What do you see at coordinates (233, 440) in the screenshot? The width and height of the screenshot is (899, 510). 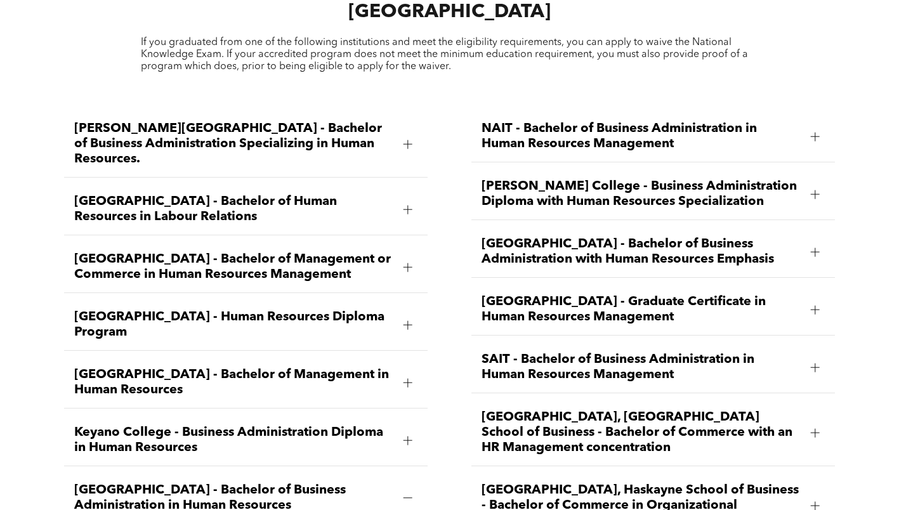 I see `span: Keyano College - Business Administration Diploma in Human Resources` at bounding box center [233, 440].